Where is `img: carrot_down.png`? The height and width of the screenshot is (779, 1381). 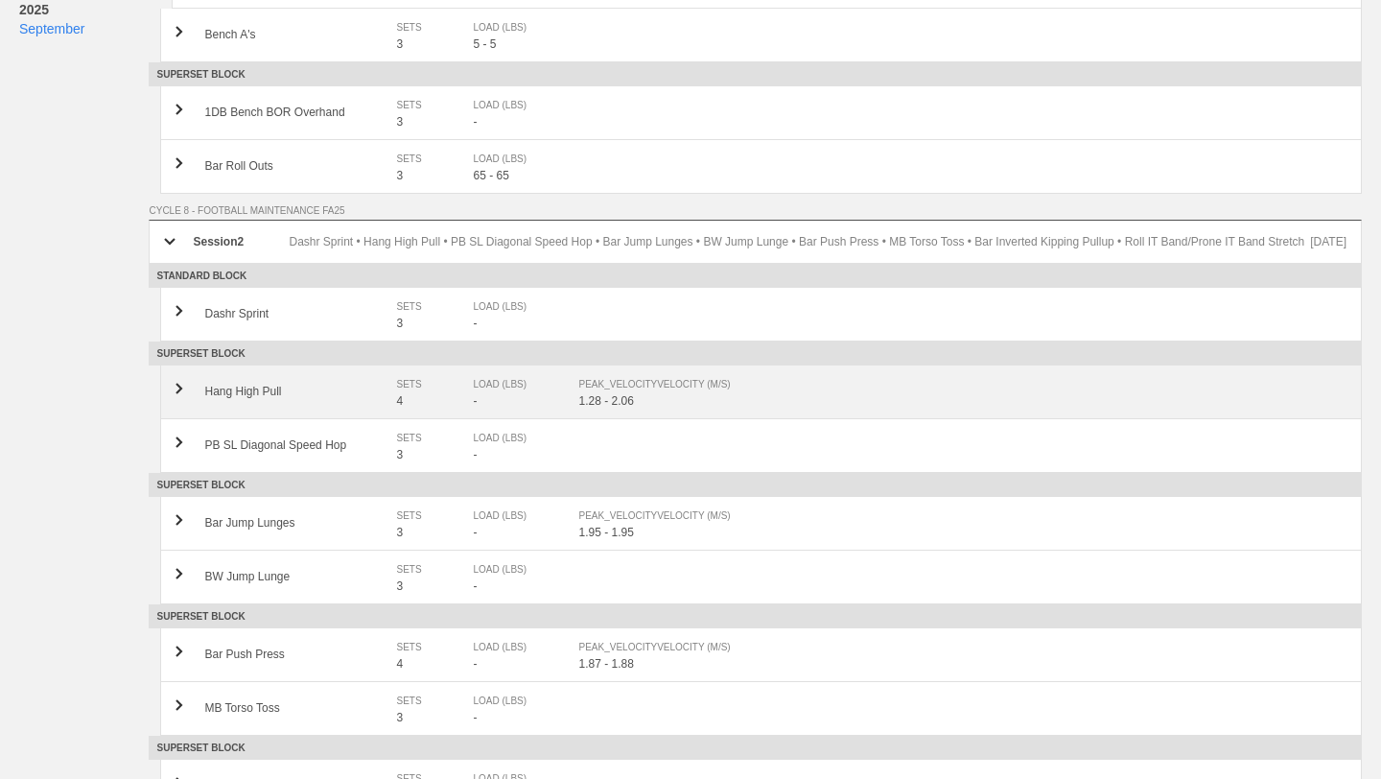 img: carrot_down.png is located at coordinates (170, 242).